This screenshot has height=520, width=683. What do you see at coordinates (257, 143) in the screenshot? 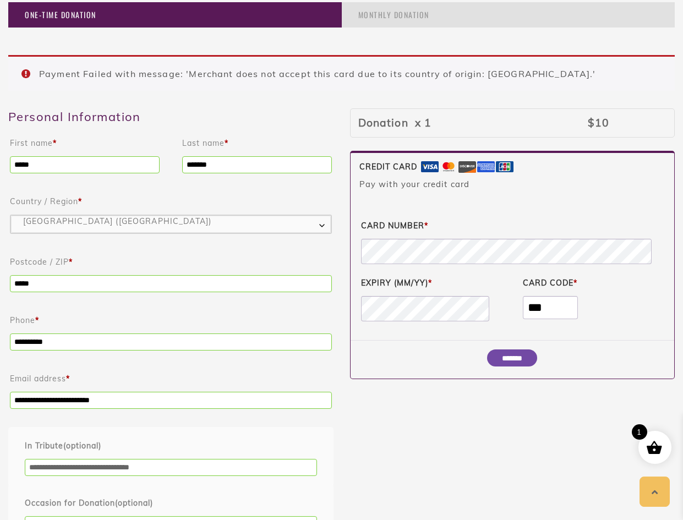
I see `label: Last name` at bounding box center [257, 143].